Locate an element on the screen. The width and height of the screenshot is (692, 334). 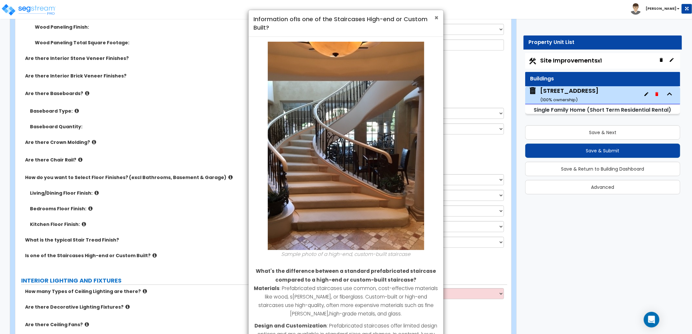
button: Close is located at coordinates (436, 18).